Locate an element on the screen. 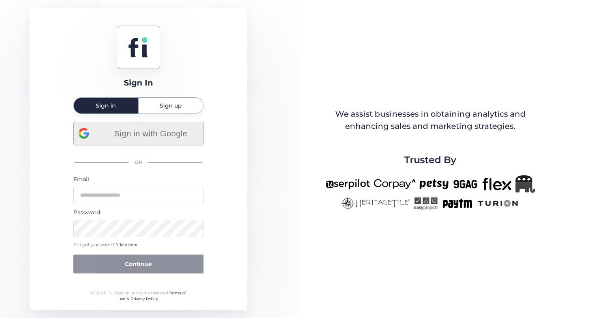 The width and height of the screenshot is (590, 318). button: Continue is located at coordinates (138, 264).